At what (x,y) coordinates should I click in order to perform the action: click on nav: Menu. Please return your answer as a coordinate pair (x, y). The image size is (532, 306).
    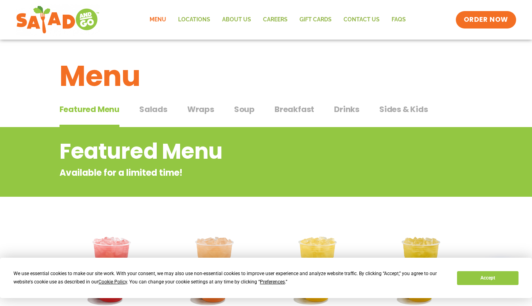
    Looking at the image, I should click on (278, 20).